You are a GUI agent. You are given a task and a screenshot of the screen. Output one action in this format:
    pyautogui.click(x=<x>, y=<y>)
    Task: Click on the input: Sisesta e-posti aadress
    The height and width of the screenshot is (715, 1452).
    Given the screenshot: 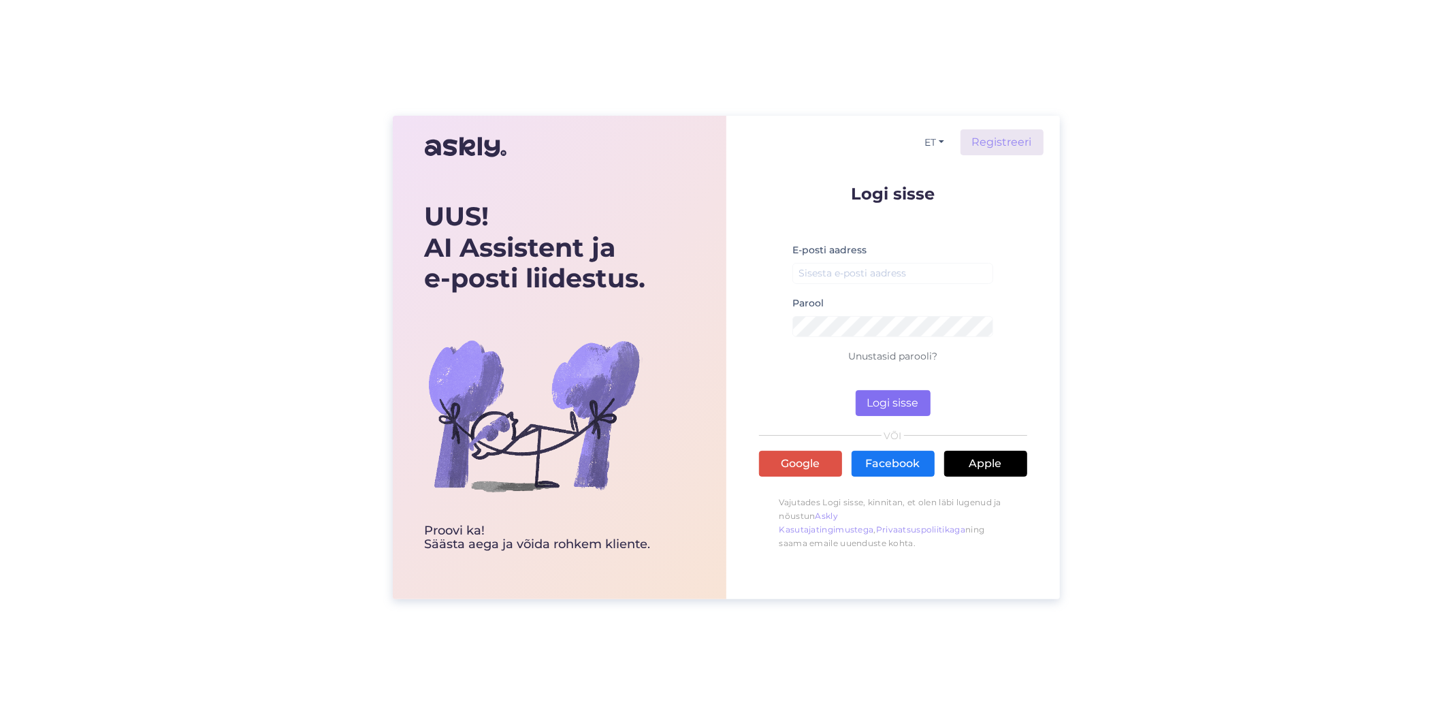 What is the action you would take?
    pyautogui.click(x=893, y=273)
    